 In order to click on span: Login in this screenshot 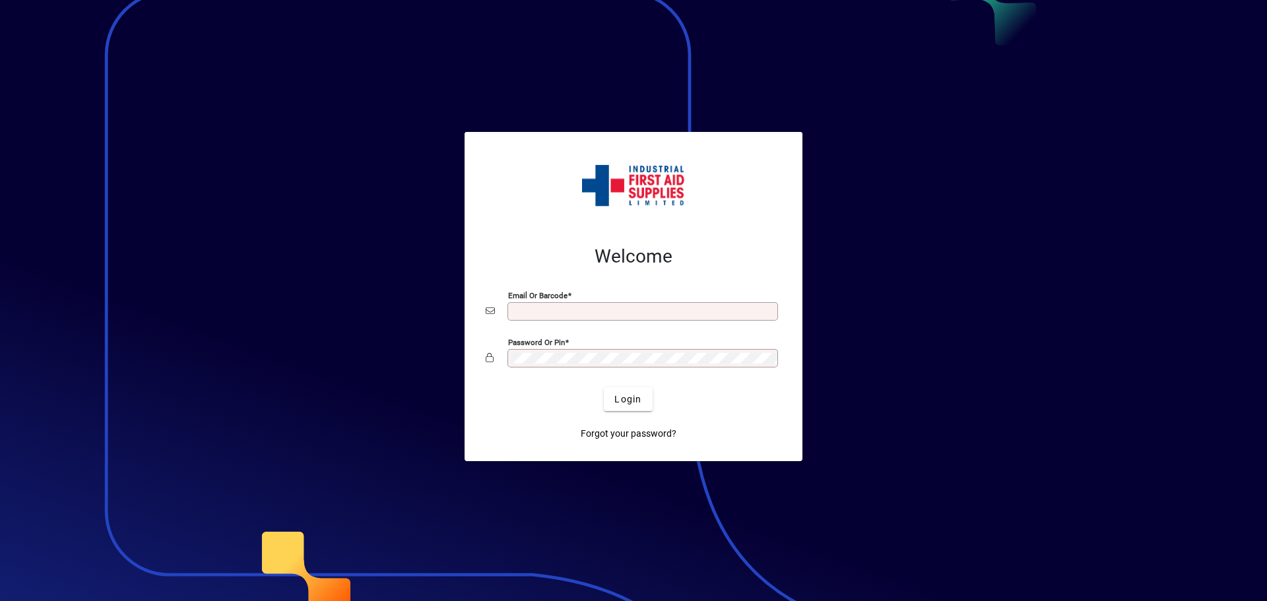, I will do `click(628, 399)`.